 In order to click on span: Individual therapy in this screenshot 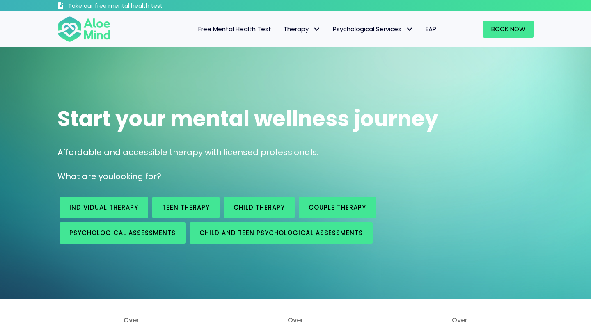, I will do `click(104, 207)`.